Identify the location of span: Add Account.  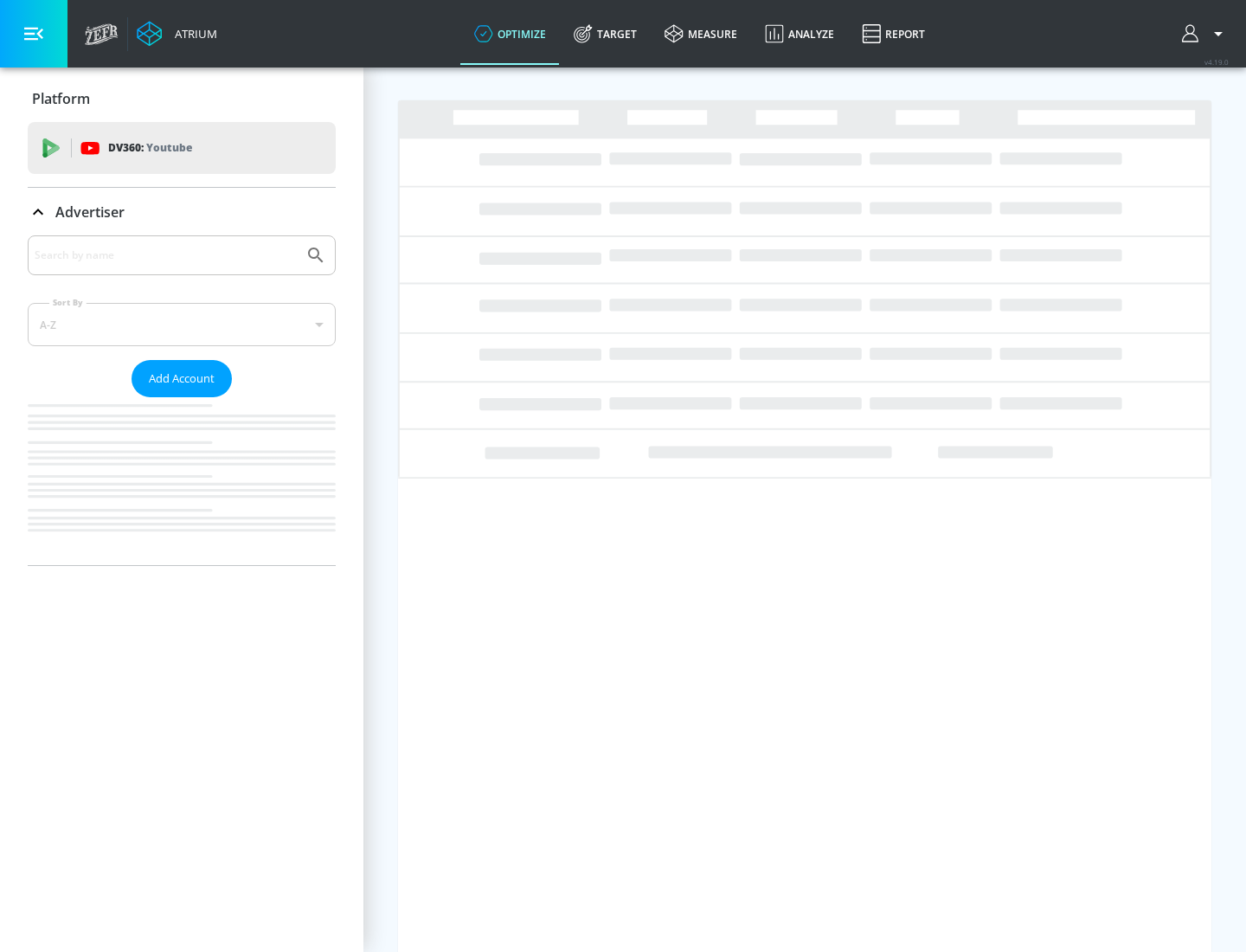
(181, 378).